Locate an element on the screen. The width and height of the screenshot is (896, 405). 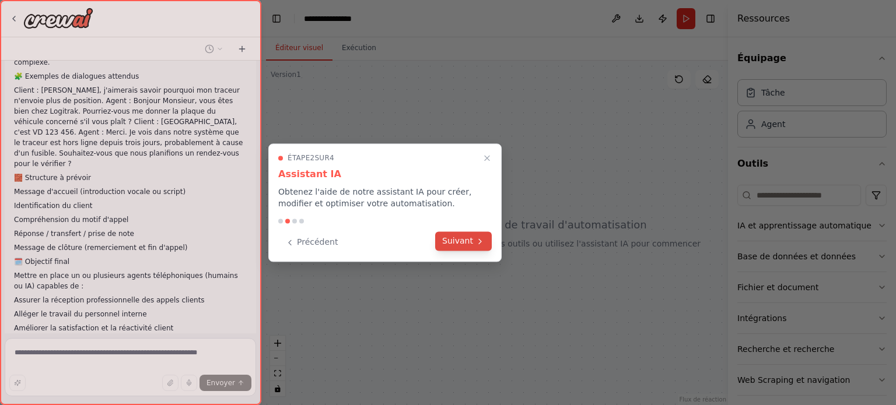
font: 2 is located at coordinates (313, 158).